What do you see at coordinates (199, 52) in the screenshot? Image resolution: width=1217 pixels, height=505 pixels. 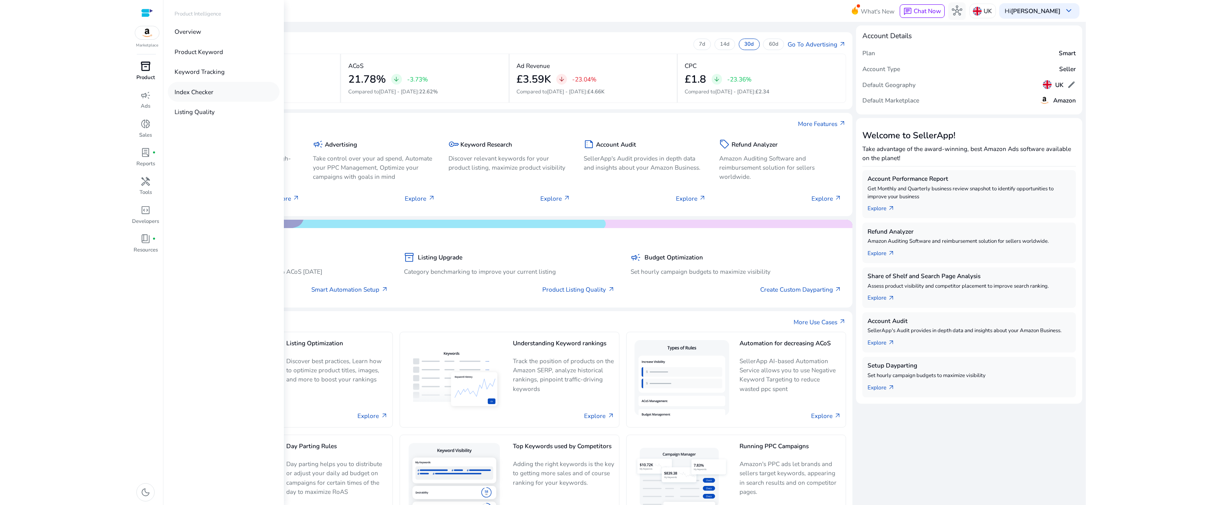 I see `p: Product Keyword` at bounding box center [199, 52].